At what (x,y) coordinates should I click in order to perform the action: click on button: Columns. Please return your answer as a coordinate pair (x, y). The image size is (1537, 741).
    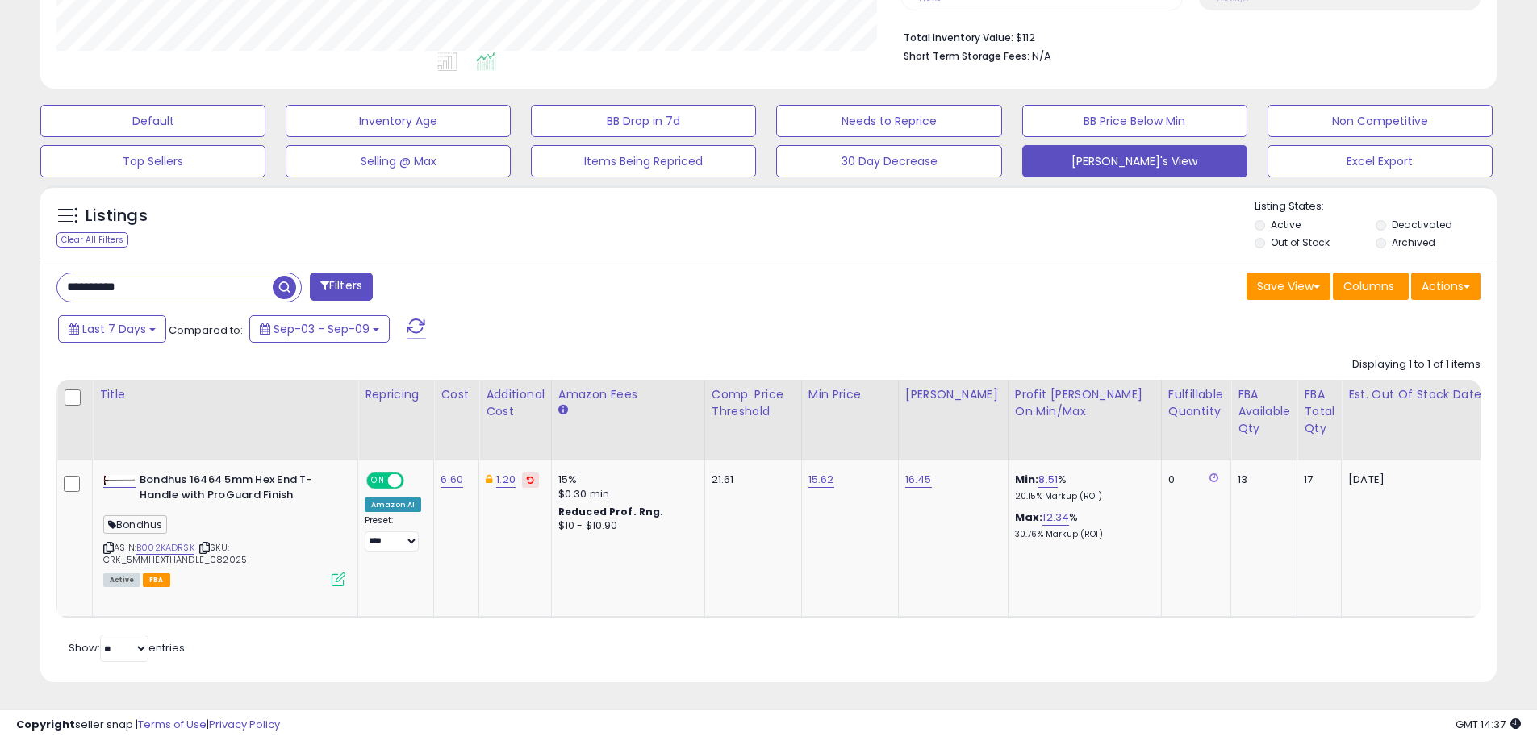
    Looking at the image, I should click on (1371, 286).